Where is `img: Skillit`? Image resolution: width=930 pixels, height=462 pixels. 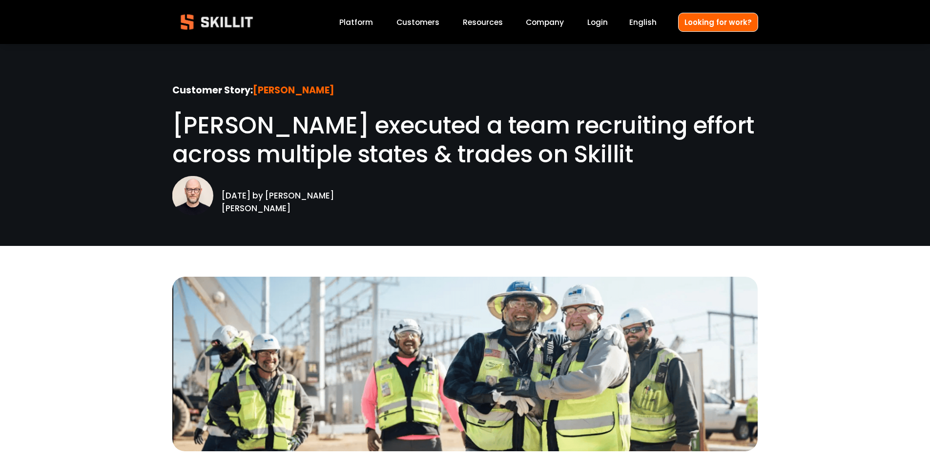 img: Skillit is located at coordinates (217, 22).